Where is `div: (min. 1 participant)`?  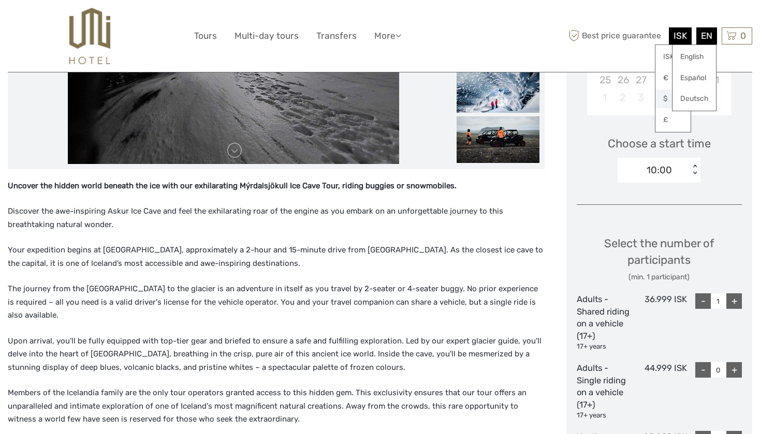
div: (min. 1 participant) is located at coordinates (660, 278).